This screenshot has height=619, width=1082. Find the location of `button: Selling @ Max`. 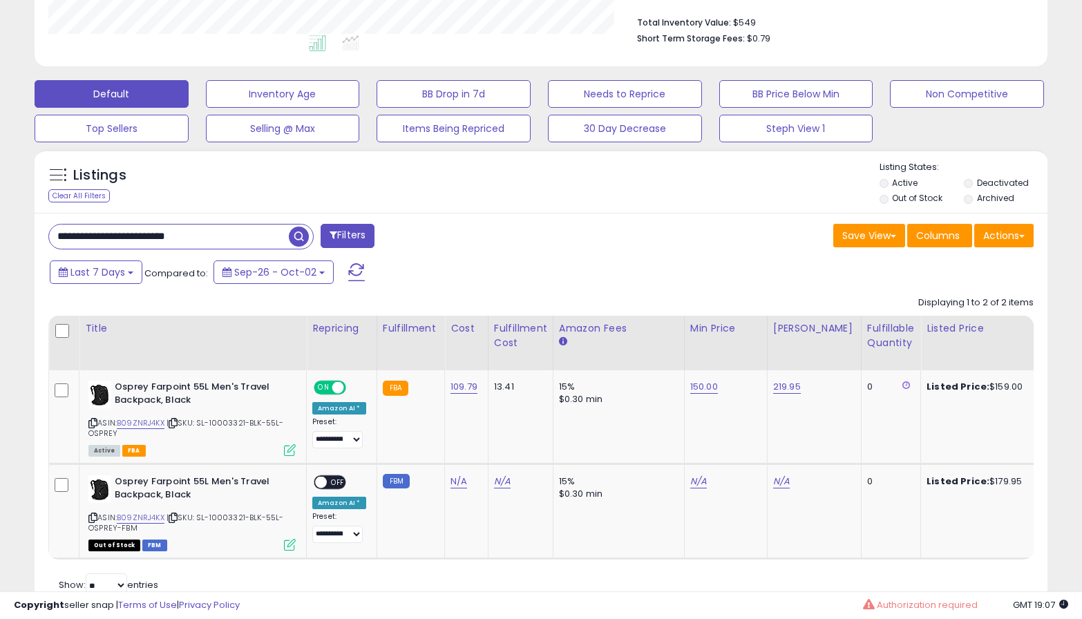

button: Selling @ Max is located at coordinates (282, 128).